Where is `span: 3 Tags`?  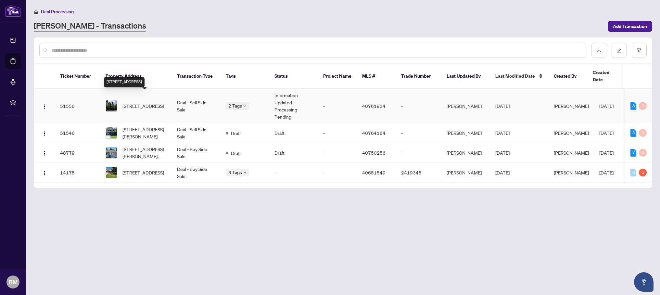
span: 3 Tags is located at coordinates (235, 172).